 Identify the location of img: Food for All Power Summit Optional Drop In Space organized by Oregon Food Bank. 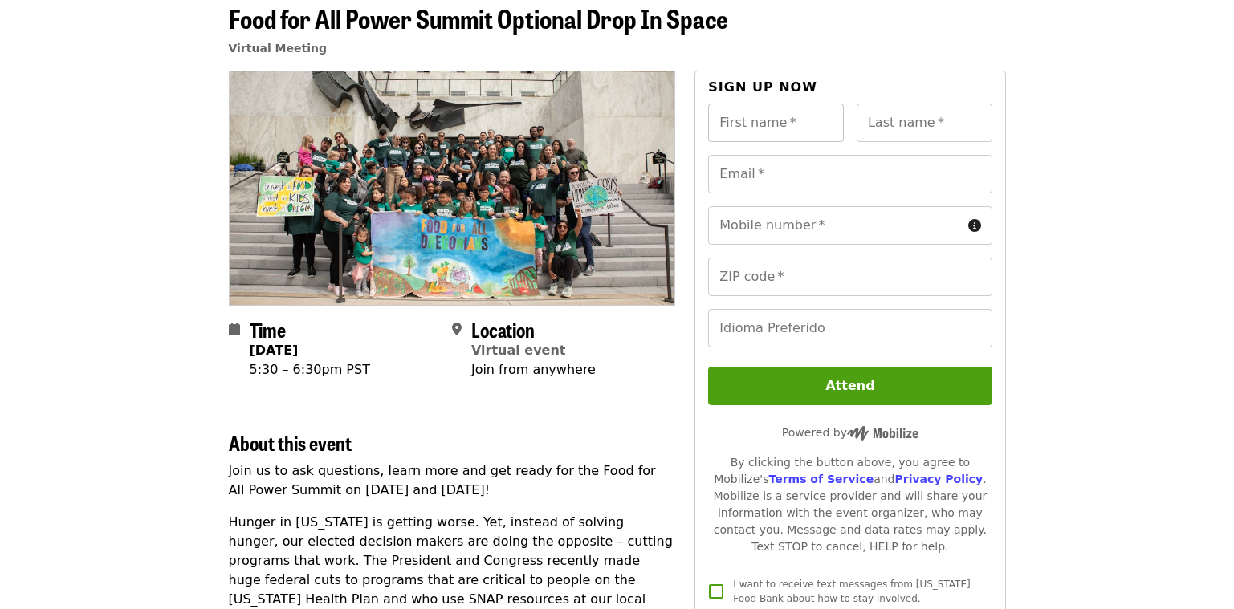
(452, 188).